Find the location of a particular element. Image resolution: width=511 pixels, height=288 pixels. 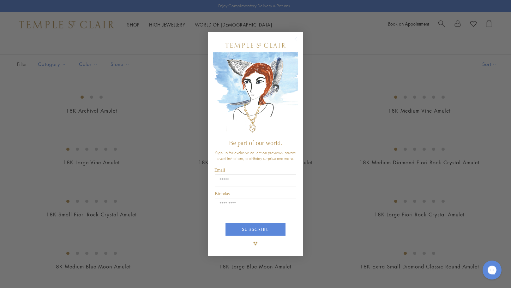

img: TSC is located at coordinates (256, 244).